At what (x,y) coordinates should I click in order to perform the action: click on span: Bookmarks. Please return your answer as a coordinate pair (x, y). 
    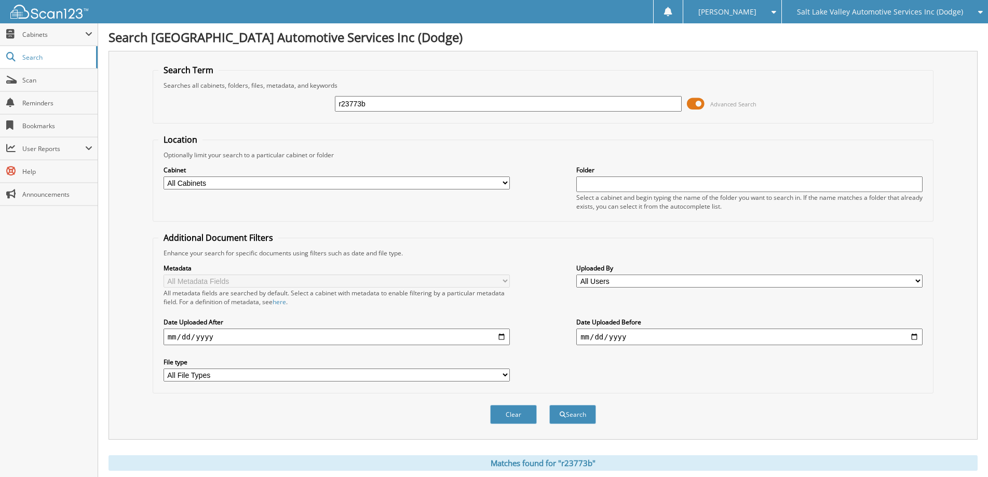
    Looking at the image, I should click on (57, 126).